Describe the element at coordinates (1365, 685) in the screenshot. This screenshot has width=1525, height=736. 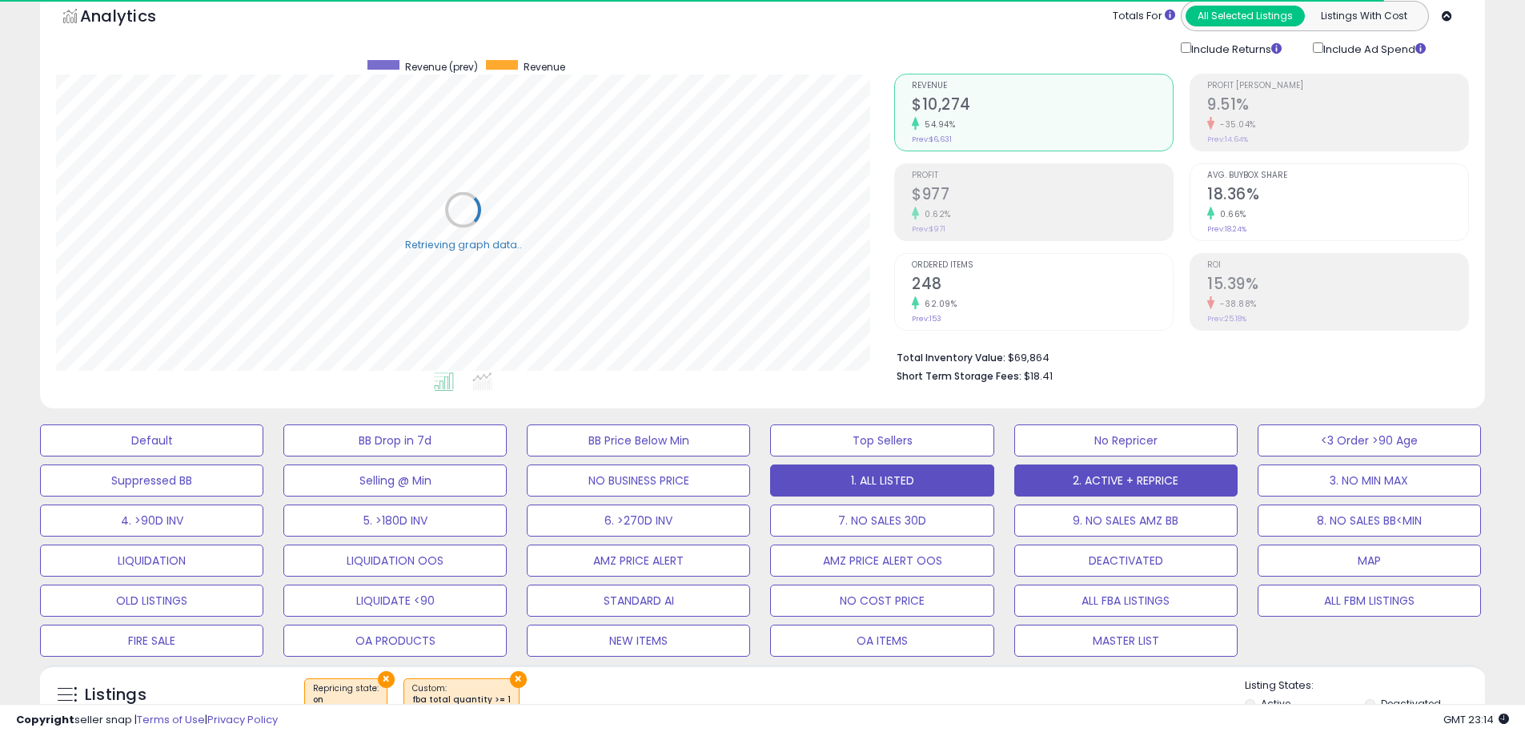
I see `p: Listing States:` at that location.